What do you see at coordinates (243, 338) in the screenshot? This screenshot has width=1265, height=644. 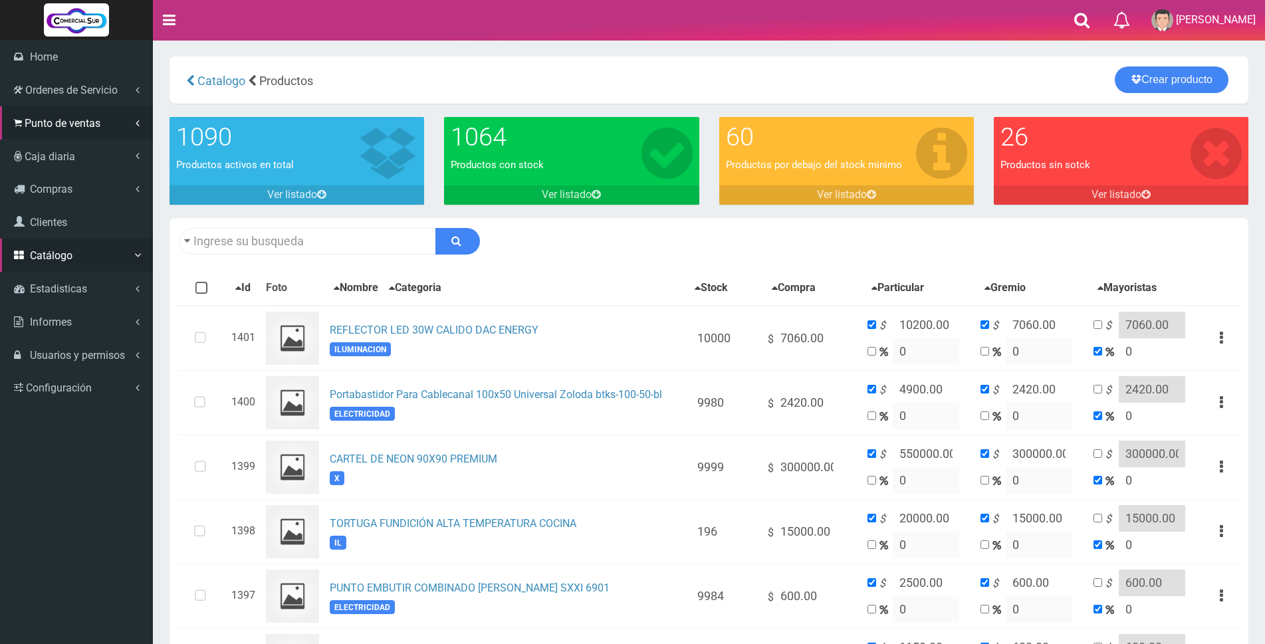 I see `td: 1401` at bounding box center [243, 338].